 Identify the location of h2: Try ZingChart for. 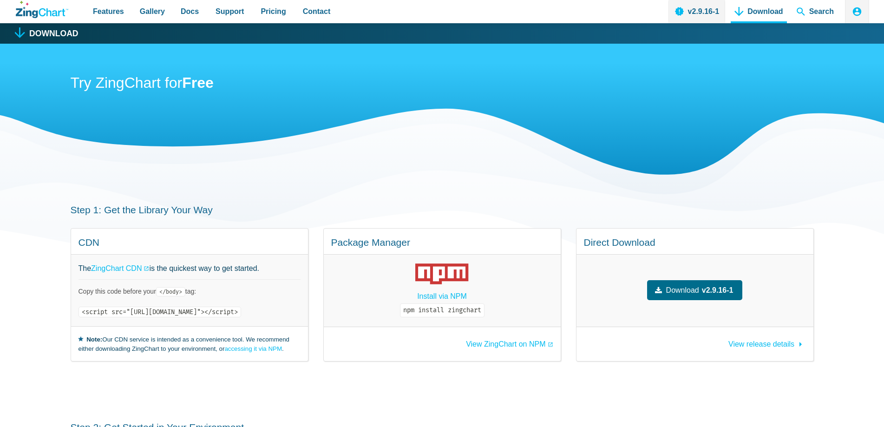
(442, 84).